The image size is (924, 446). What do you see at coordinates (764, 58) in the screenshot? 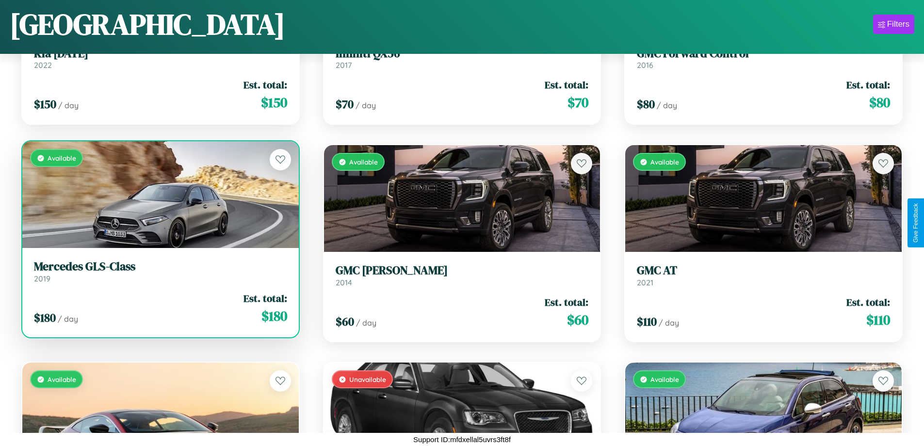
I see `a: GMC Forward Control2016` at bounding box center [764, 58].